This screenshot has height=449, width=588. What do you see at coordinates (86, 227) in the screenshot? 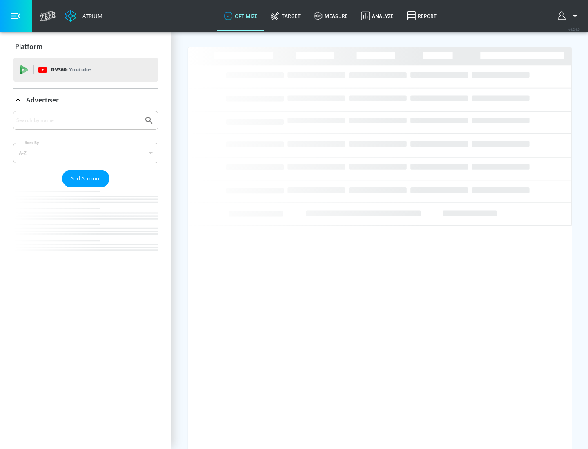
I see `nav: list of Advertiser` at bounding box center [86, 227].